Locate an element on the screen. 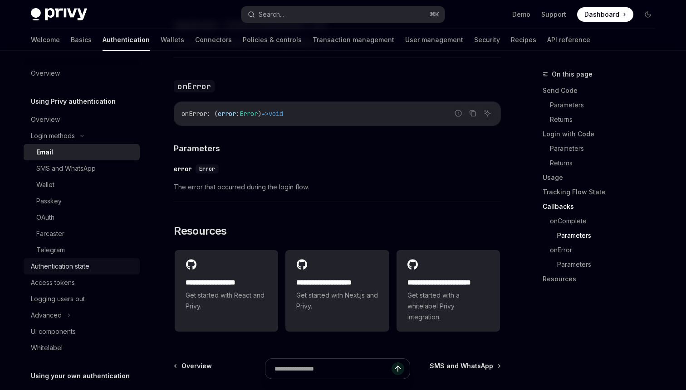  a: Connectors is located at coordinates (213, 40).